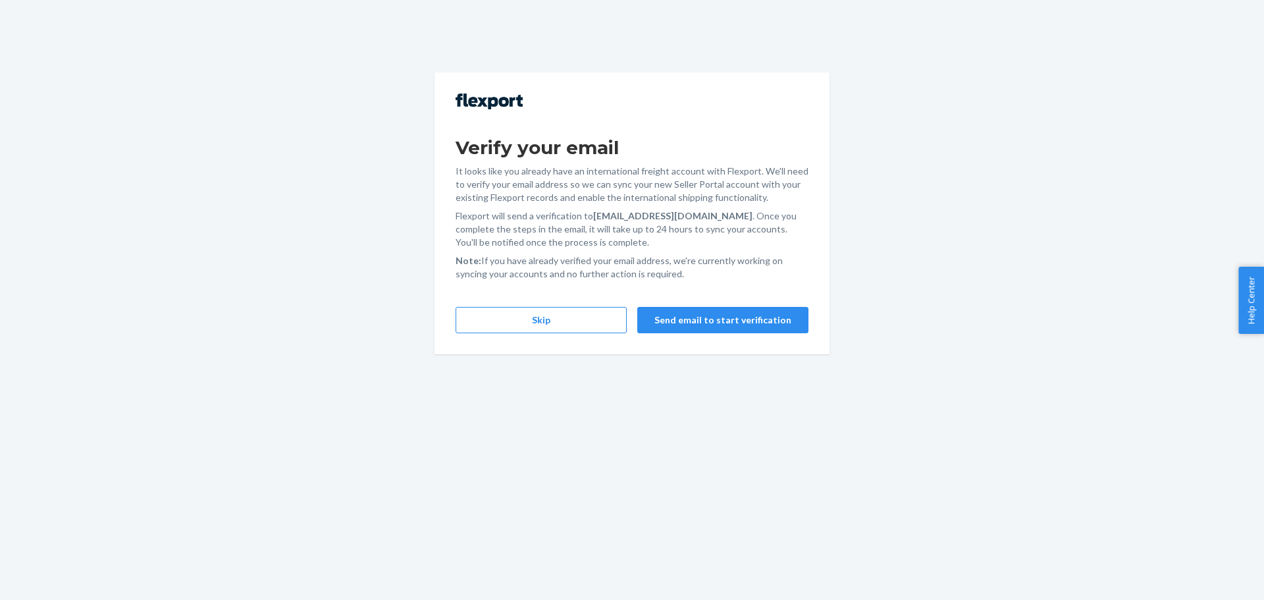 This screenshot has width=1264, height=600. What do you see at coordinates (632, 184) in the screenshot?
I see `p: It looks like you already have an international freight account with Flexport. We'll need to veri...` at bounding box center [632, 184].